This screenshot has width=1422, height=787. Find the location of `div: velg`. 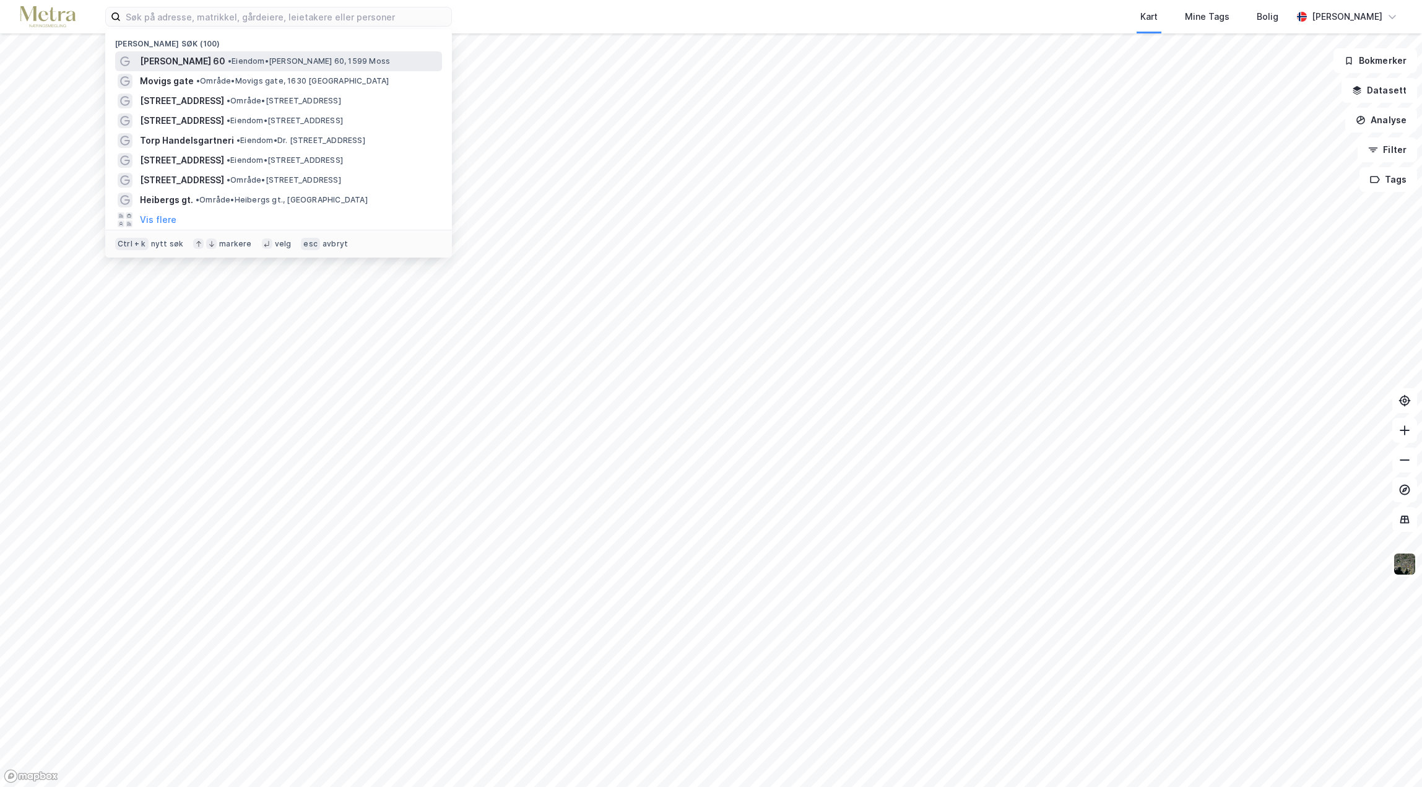

div: velg is located at coordinates (283, 244).